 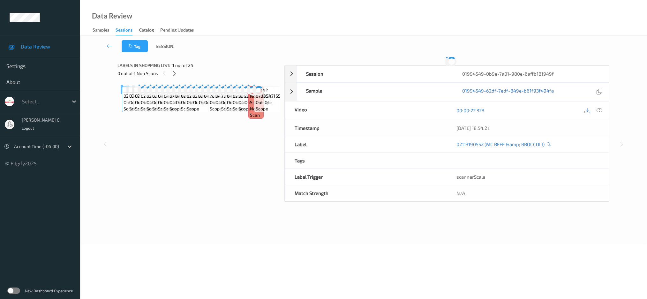 What do you see at coordinates (366, 144) in the screenshot?
I see `div: Label` at bounding box center [366, 144].